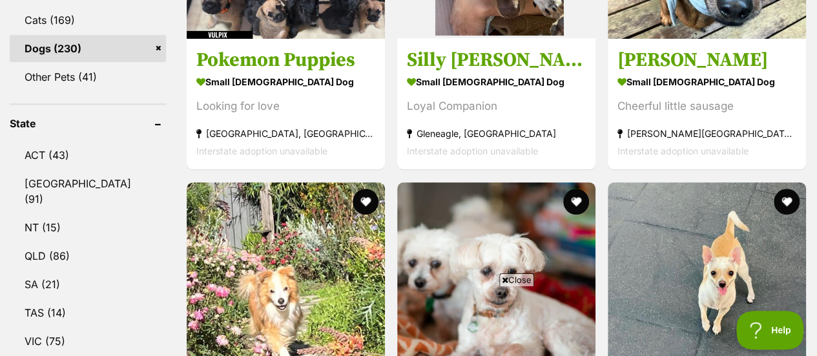 The image size is (817, 356). I want to click on div: Loyal Companion, so click(496, 107).